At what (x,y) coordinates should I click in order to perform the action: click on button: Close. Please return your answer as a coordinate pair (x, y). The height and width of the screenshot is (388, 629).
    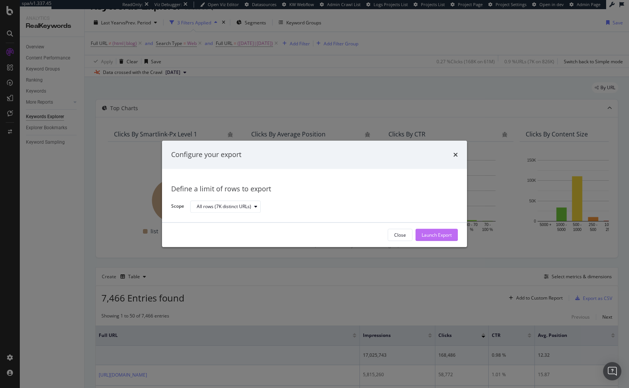
    Looking at the image, I should click on (400, 235).